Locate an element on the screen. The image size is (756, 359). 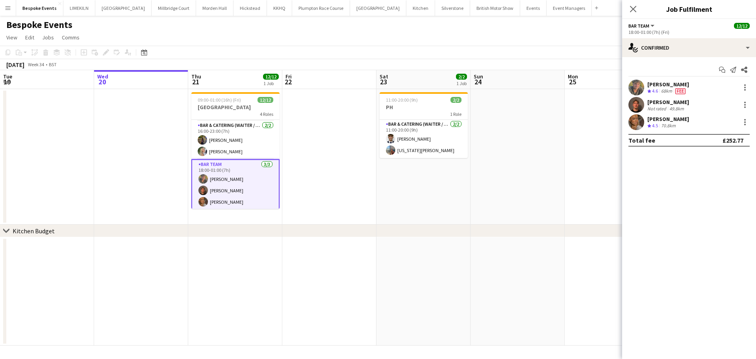
span: 22 is located at coordinates (288, 82).